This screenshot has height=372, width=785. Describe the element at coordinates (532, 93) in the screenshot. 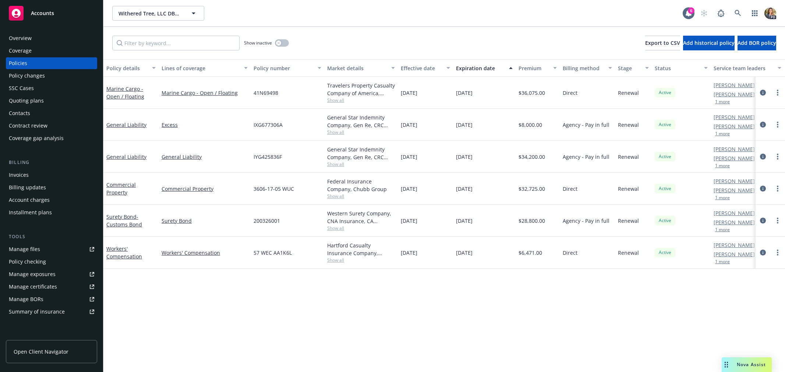

I see `span: $36,075.00` at that location.